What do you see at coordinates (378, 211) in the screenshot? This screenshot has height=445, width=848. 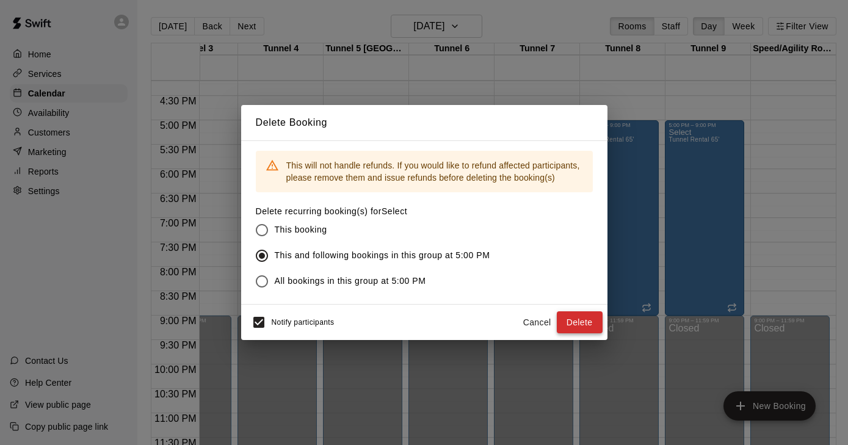 I see `label: Delete recurring booking(s) for Select` at bounding box center [378, 211].